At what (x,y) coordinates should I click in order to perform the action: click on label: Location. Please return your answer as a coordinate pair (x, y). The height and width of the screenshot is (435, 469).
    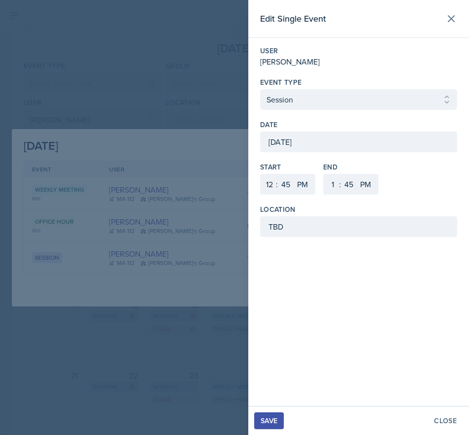
    Looking at the image, I should click on (278, 209).